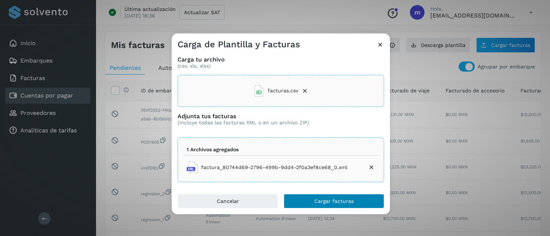  What do you see at coordinates (213, 150) in the screenshot?
I see `p: 1 Archivos agregados` at bounding box center [213, 150].